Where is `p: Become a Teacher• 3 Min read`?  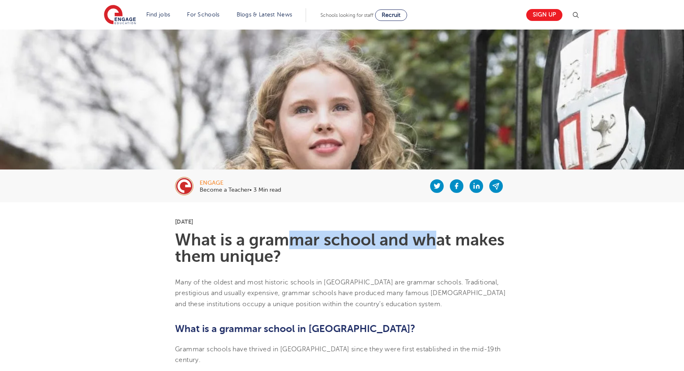
p: Become a Teacher• 3 Min read is located at coordinates (240, 190).